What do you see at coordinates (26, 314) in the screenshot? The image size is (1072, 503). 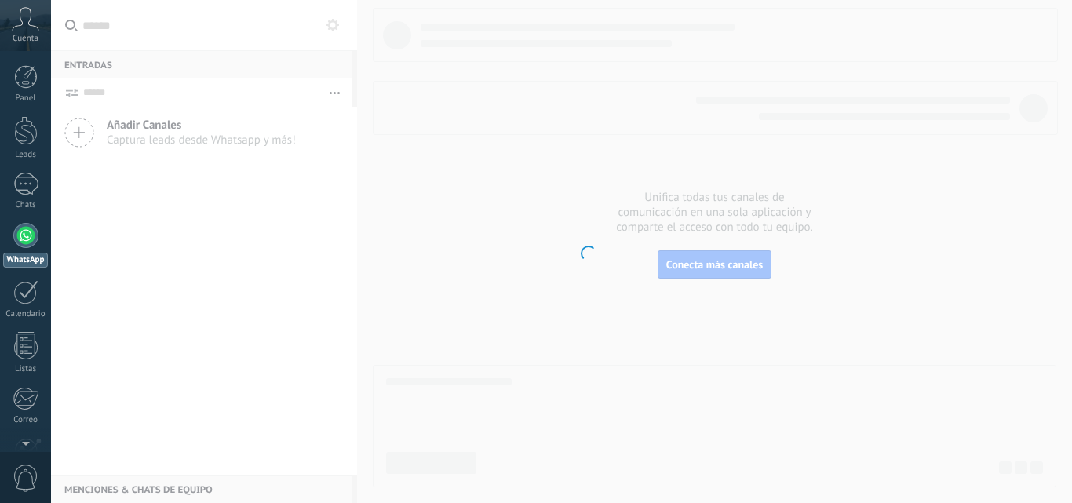 I see `div: Calendario` at bounding box center [26, 314].